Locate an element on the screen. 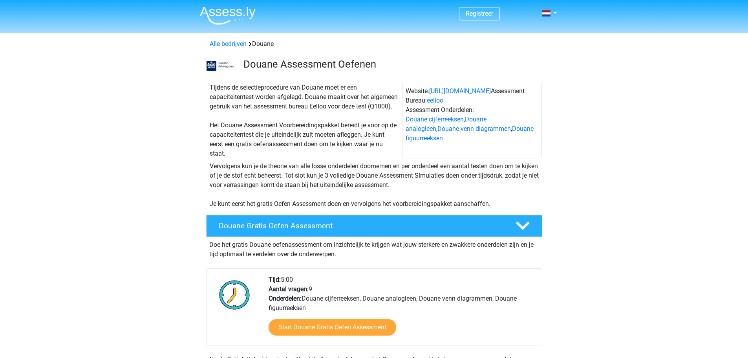  b: Onderdelen: is located at coordinates (285, 298).